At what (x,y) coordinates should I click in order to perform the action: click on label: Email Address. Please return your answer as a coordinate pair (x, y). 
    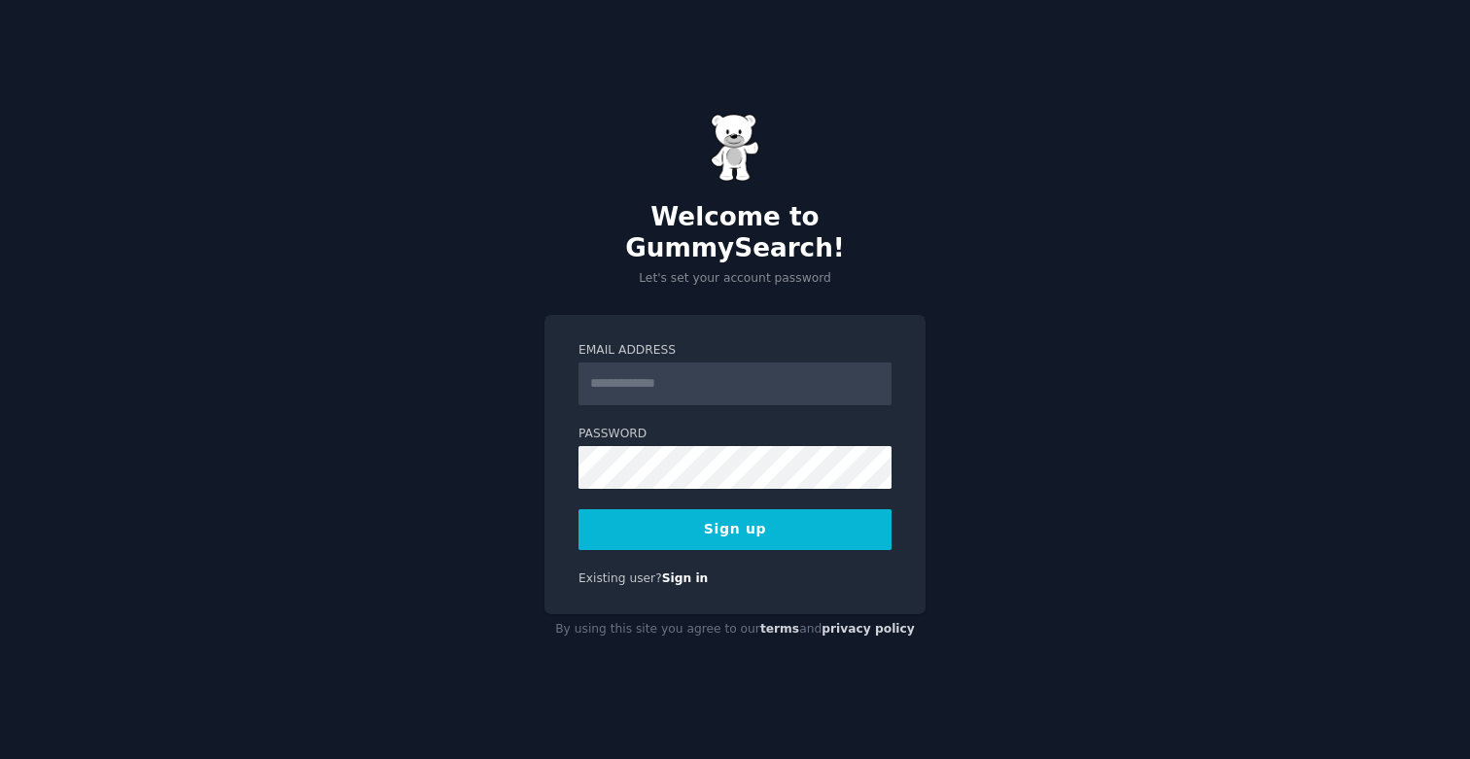
    Looking at the image, I should click on (735, 351).